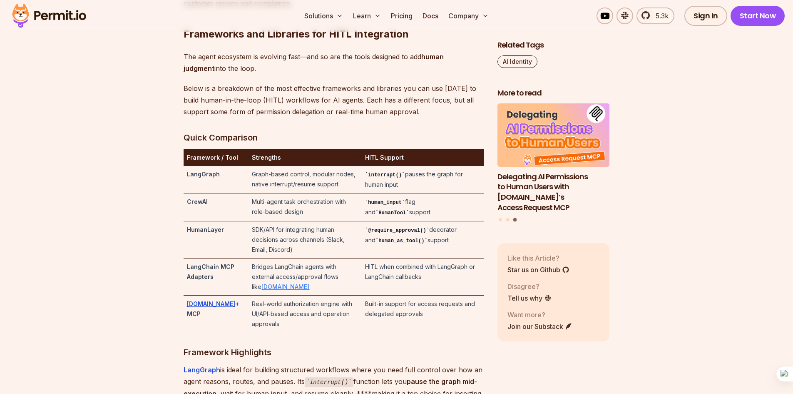 Image resolution: width=793 pixels, height=394 pixels. I want to click on strong: LangChain MCP Adapters, so click(211, 271).